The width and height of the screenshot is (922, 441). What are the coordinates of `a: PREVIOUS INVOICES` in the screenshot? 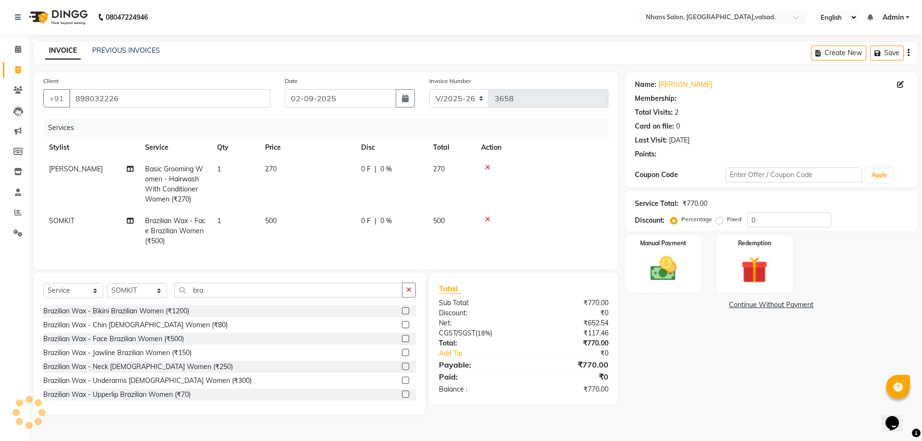 It's located at (126, 50).